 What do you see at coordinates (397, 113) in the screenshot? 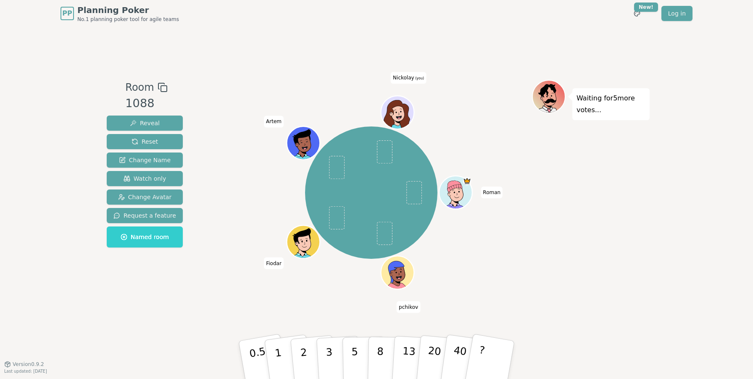
I see `button: Click to change your avatar` at bounding box center [397, 113].